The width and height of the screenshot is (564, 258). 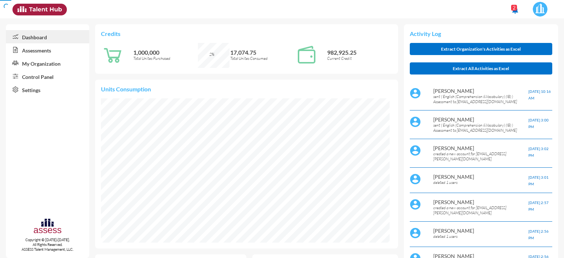 What do you see at coordinates (246, 33) in the screenshot?
I see `p: Credits` at bounding box center [246, 33].